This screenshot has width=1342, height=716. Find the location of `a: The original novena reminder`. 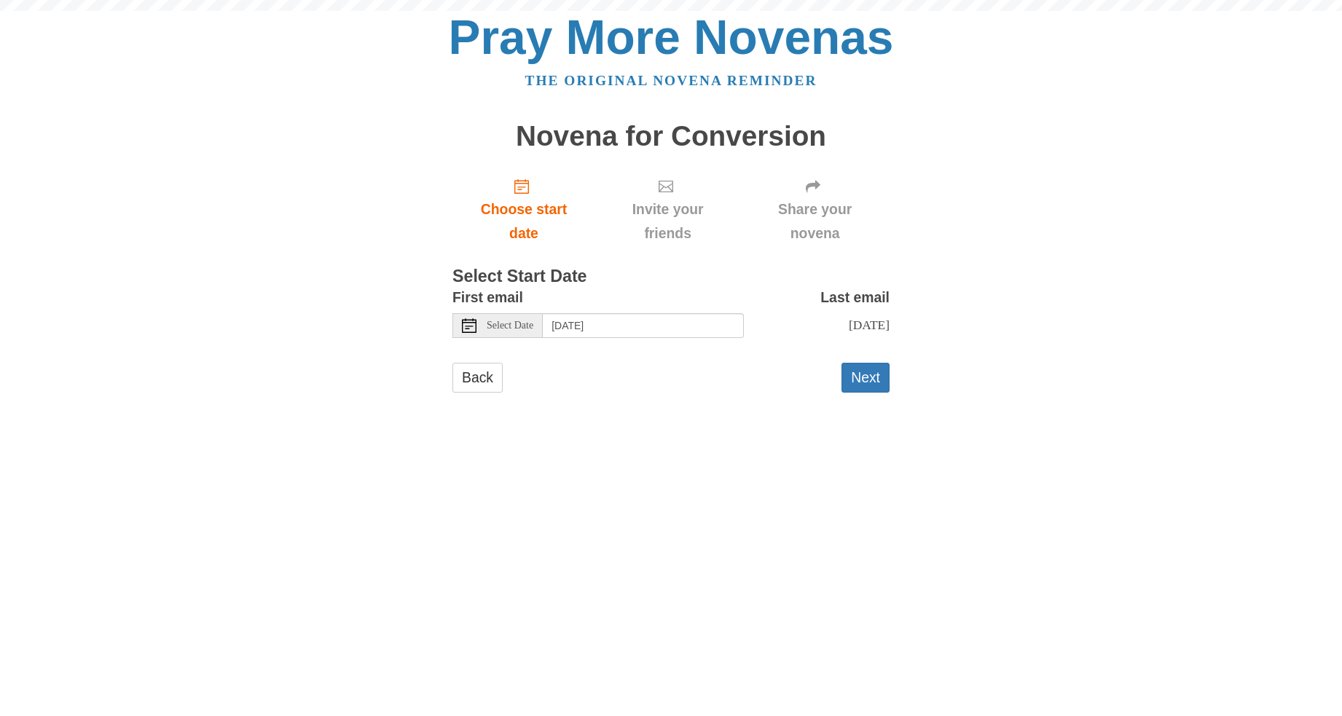

a: The original novena reminder is located at coordinates (671, 80).